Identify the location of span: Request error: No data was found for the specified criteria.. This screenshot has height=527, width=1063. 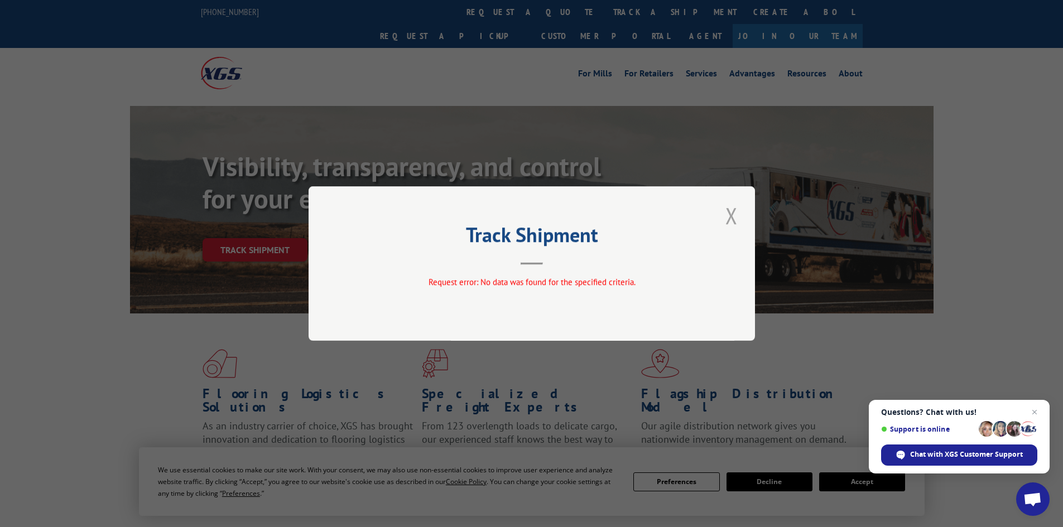
(531, 282).